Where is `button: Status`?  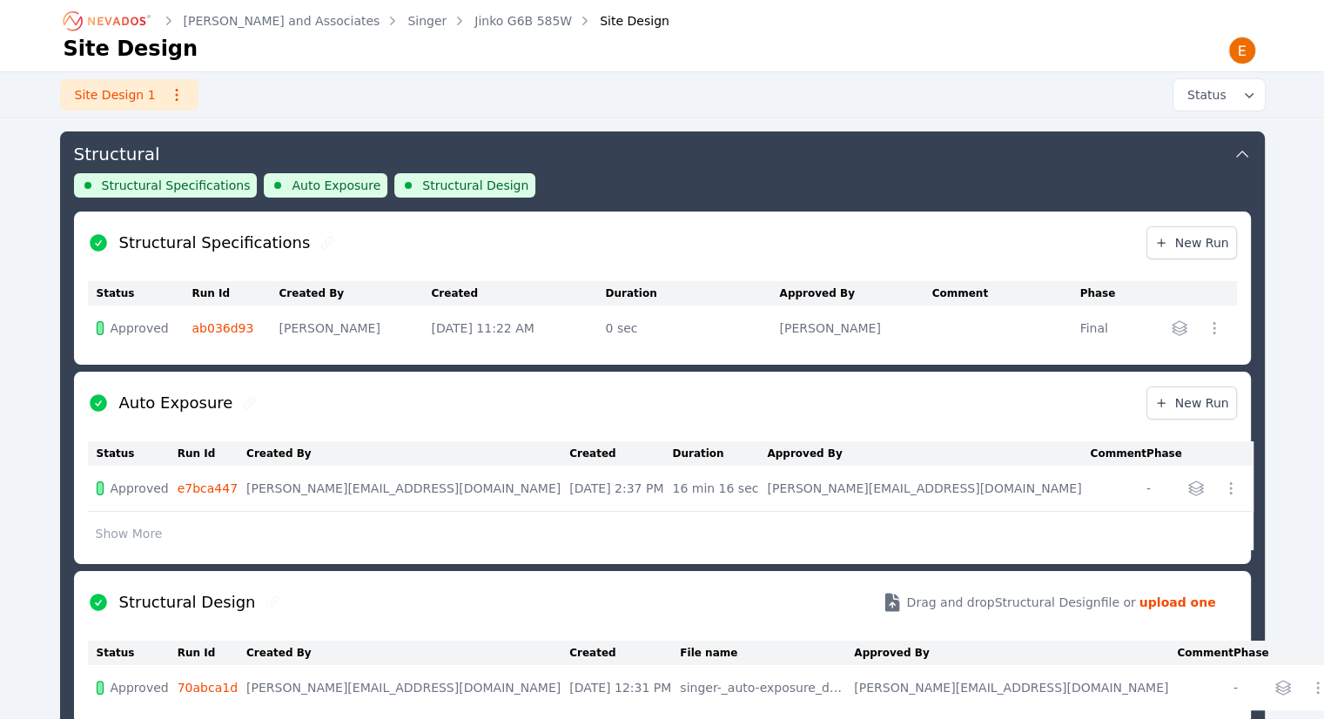
button: Status is located at coordinates (1218, 95).